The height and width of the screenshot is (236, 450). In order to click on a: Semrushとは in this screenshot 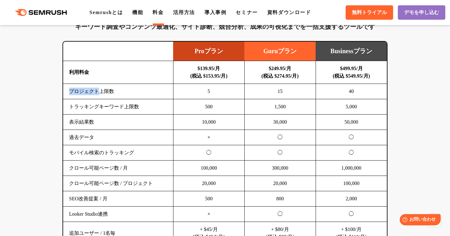, I will do `click(106, 12)`.